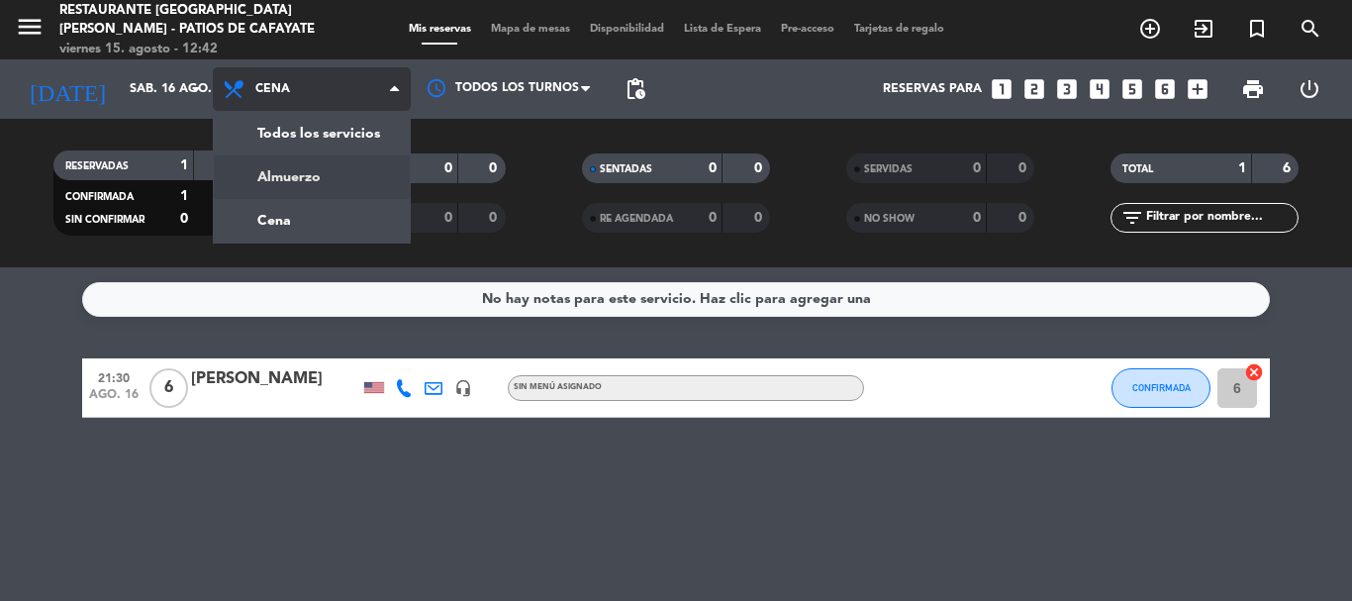 This screenshot has width=1352, height=601. I want to click on button: menu, so click(30, 30).